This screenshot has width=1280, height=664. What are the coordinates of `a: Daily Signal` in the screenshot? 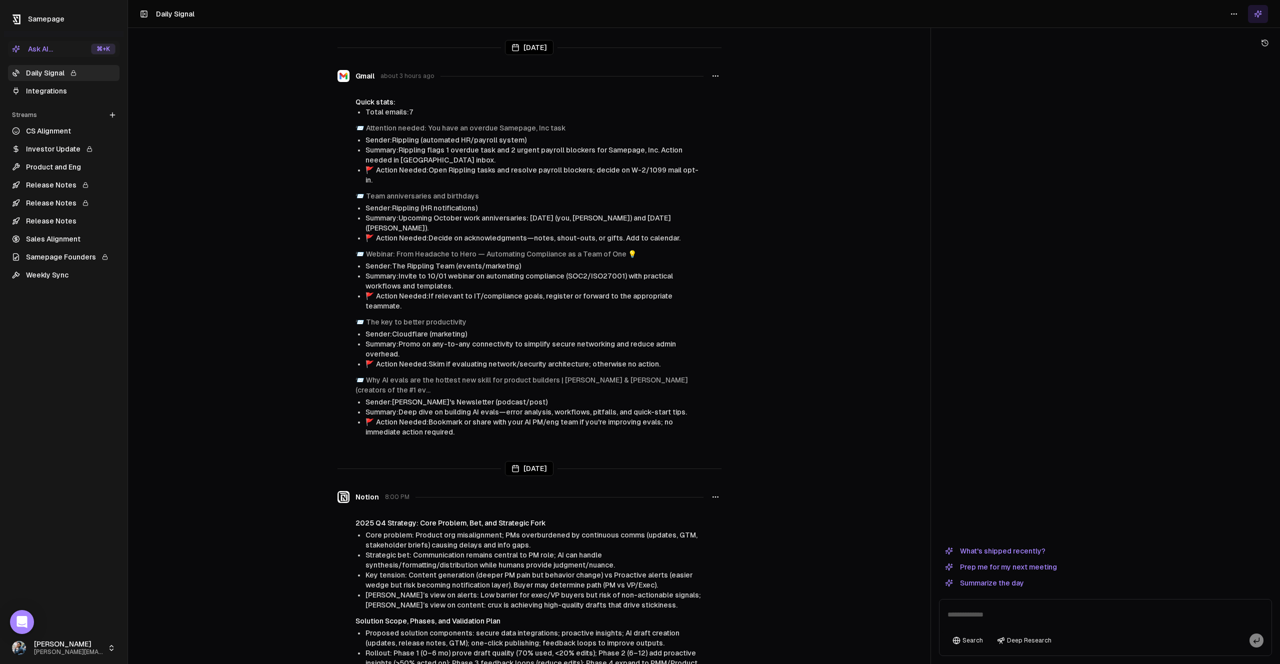 It's located at (64, 73).